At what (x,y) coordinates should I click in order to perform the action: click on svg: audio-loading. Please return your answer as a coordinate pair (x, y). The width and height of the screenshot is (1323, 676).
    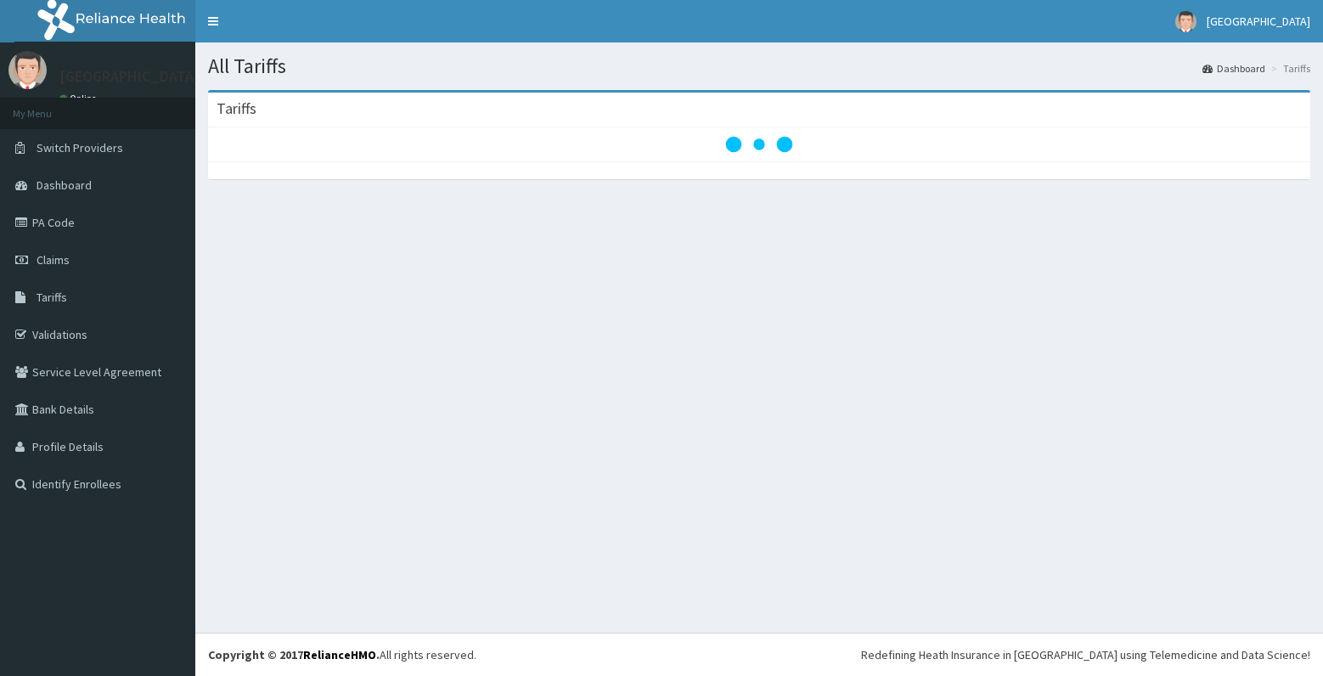
    Looking at the image, I should click on (759, 144).